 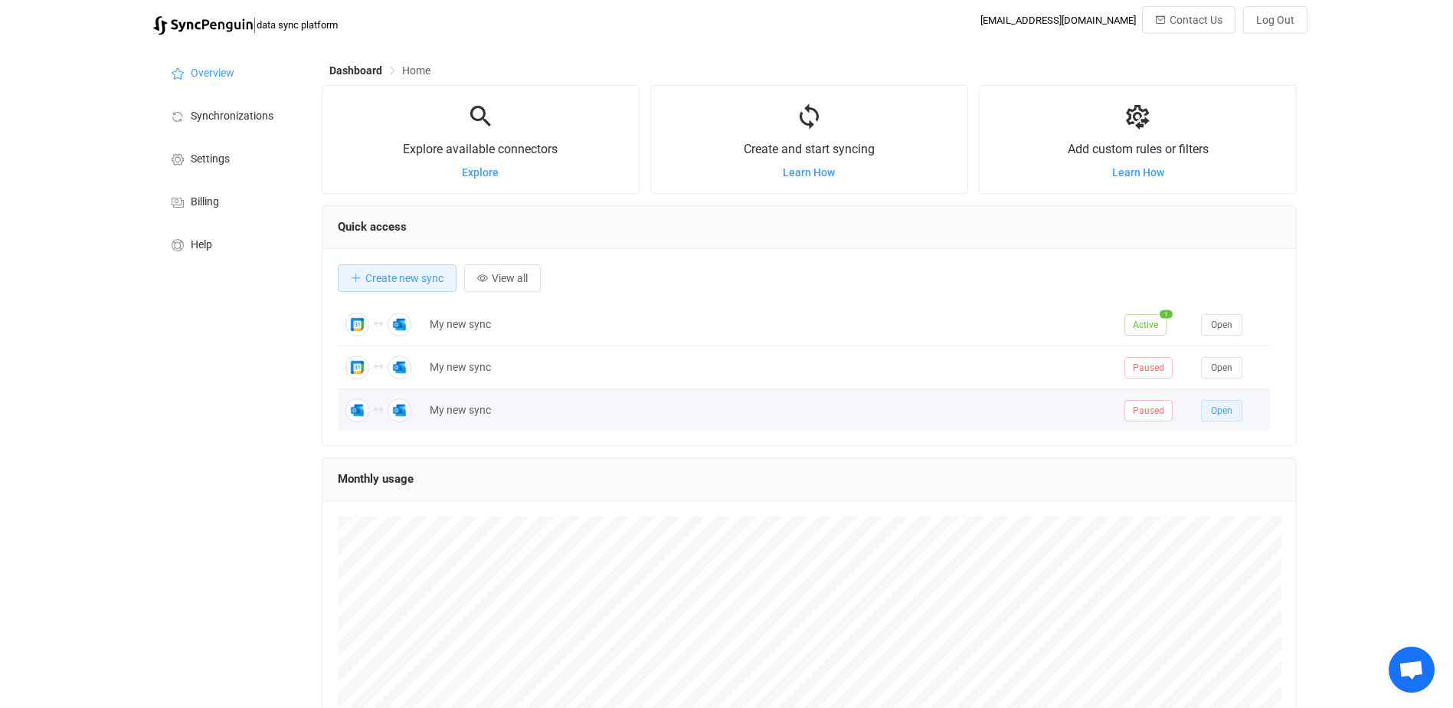 What do you see at coordinates (230, 244) in the screenshot?
I see `a: Help` at bounding box center [230, 244].